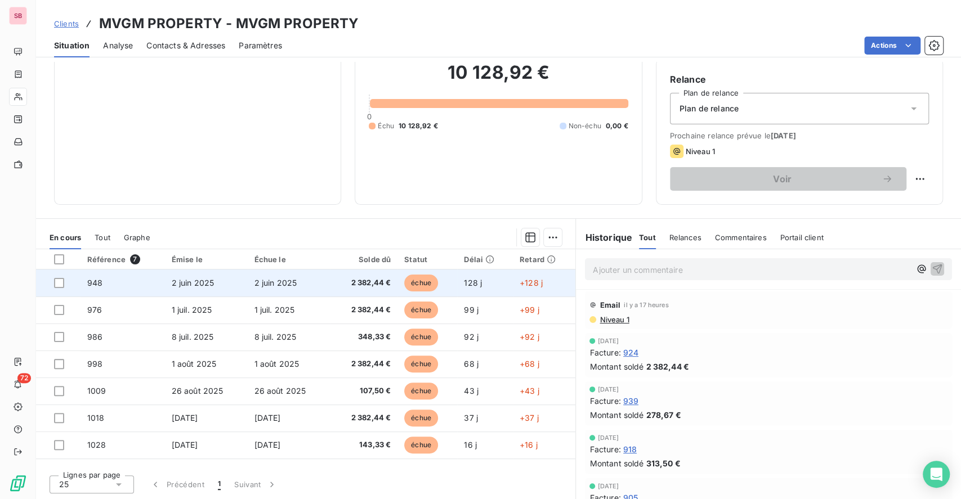  Describe the element at coordinates (892, 46) in the screenshot. I see `button: Actions` at that location.